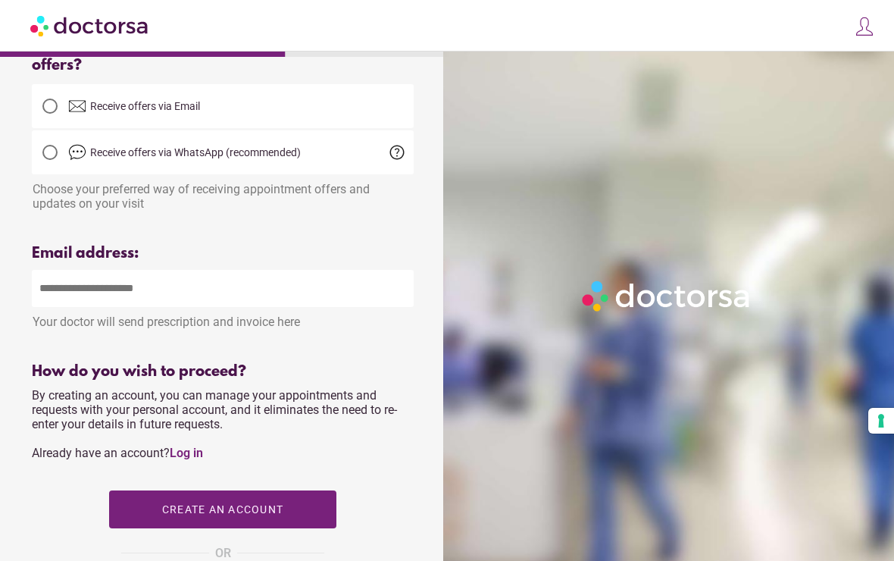 This screenshot has width=894, height=561. I want to click on span: help, so click(397, 152).